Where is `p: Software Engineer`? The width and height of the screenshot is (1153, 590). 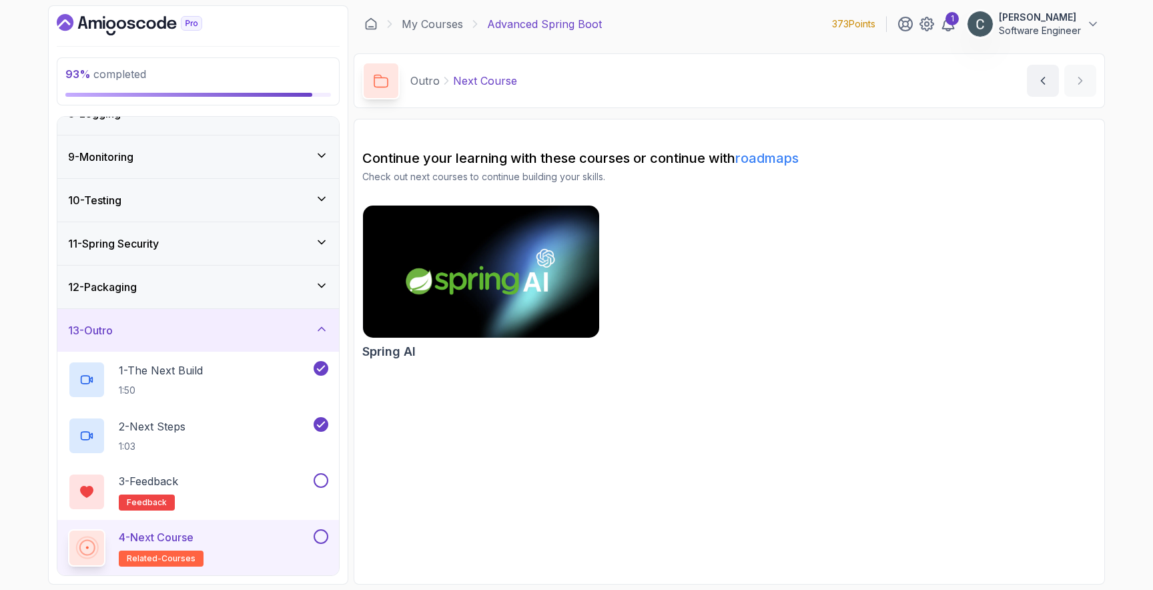
p: Software Engineer is located at coordinates (1040, 31).